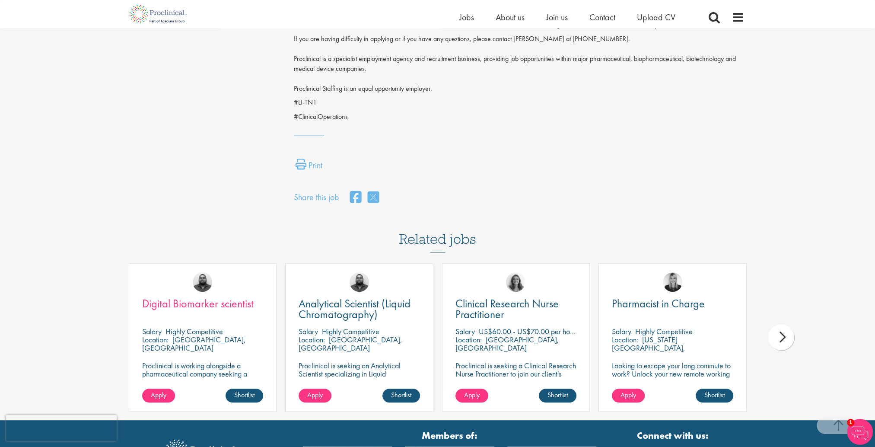  What do you see at coordinates (438, 231) in the screenshot?
I see `h3: Related jobs` at bounding box center [438, 231].